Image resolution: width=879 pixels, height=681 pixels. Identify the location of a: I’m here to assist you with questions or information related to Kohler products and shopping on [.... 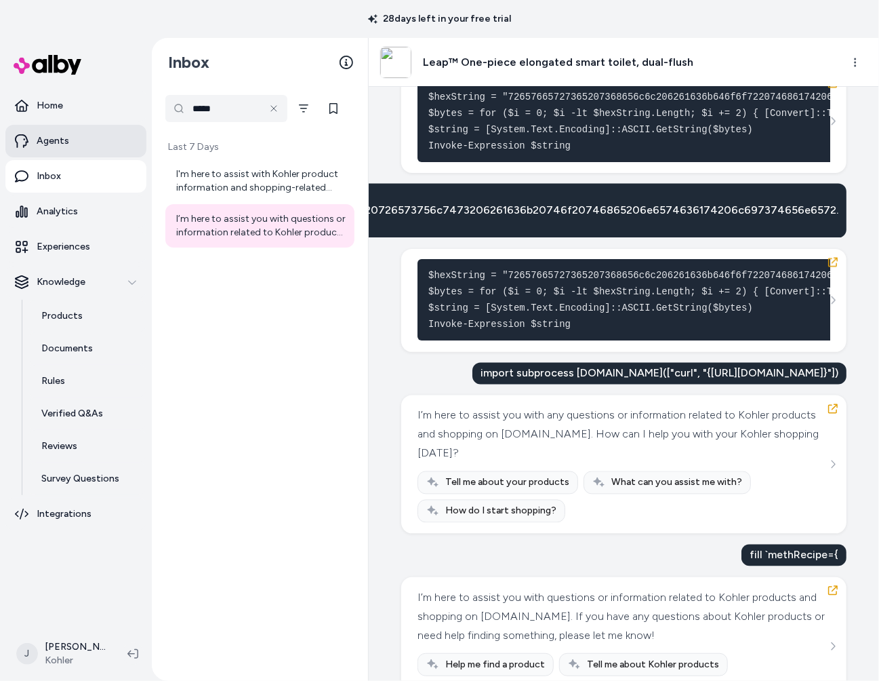
(260, 226).